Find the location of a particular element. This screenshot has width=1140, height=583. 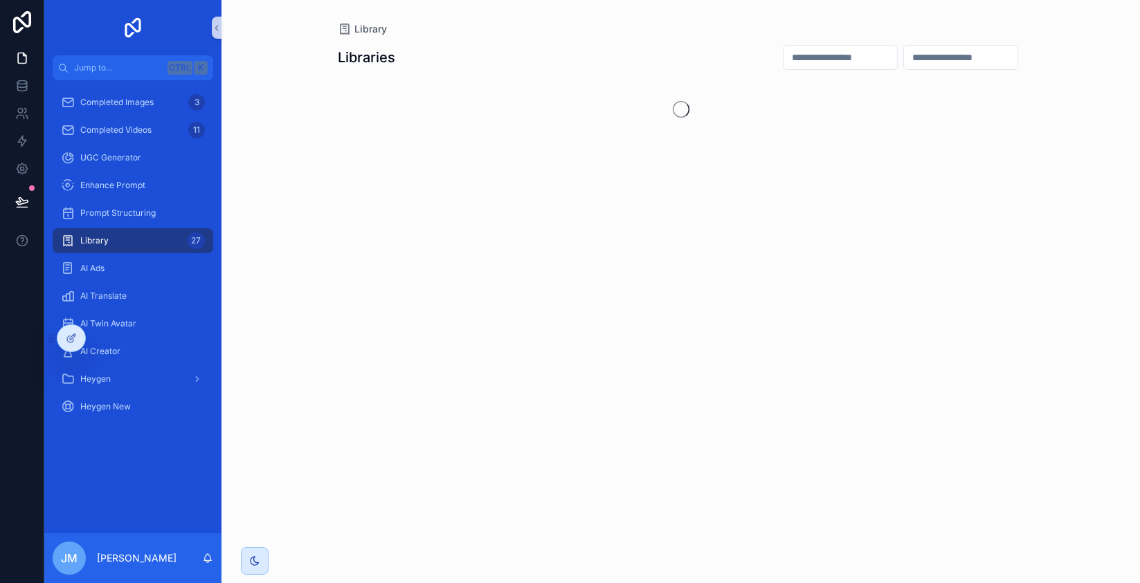

span: Enhance Prompt is located at coordinates (113, 185).